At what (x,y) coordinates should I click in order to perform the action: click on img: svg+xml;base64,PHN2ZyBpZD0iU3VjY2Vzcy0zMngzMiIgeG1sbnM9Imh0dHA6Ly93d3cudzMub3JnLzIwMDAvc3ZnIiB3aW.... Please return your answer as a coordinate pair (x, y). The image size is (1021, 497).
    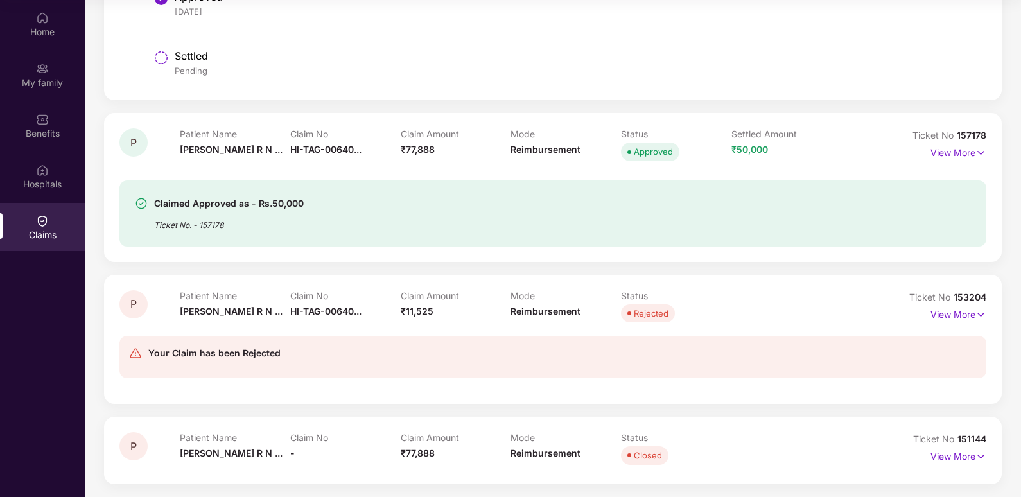
    Looking at the image, I should click on (141, 204).